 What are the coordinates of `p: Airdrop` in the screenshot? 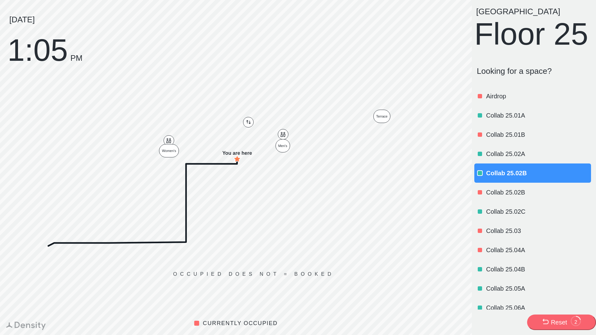 It's located at (538, 96).